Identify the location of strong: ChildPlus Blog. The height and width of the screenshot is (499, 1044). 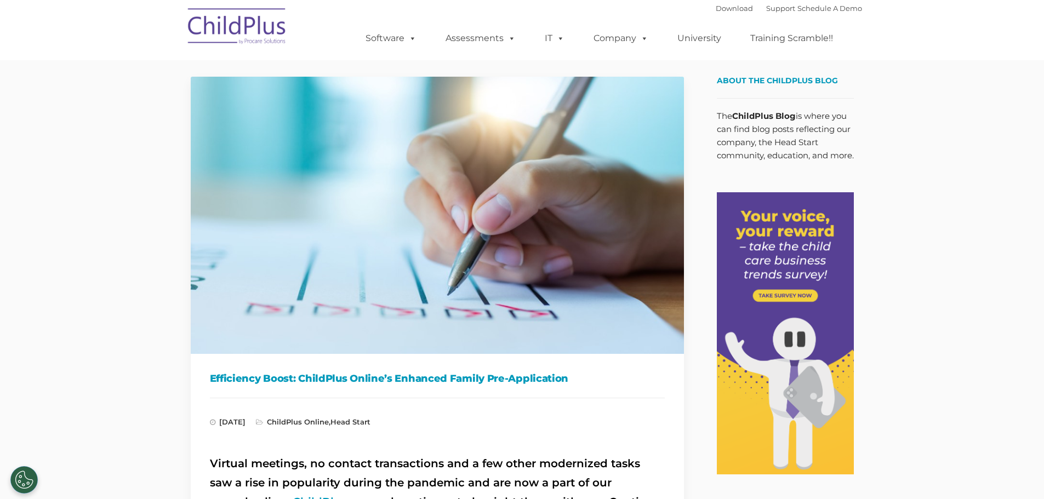
(764, 116).